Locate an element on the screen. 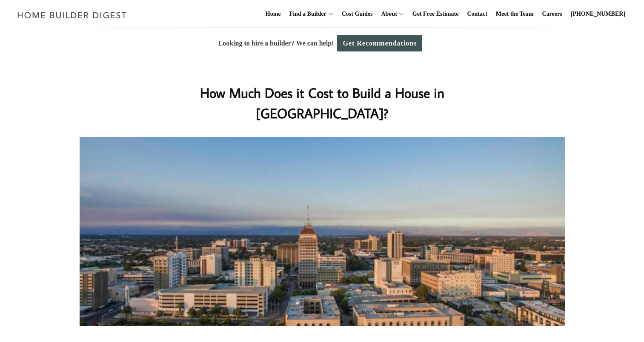 The image size is (644, 342). a: Cost Guides is located at coordinates (357, 14).